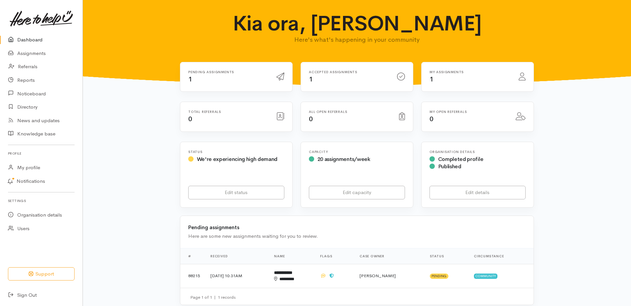 The width and height of the screenshot is (631, 306). What do you see at coordinates (485, 276) in the screenshot?
I see `span: Community` at bounding box center [485, 276].